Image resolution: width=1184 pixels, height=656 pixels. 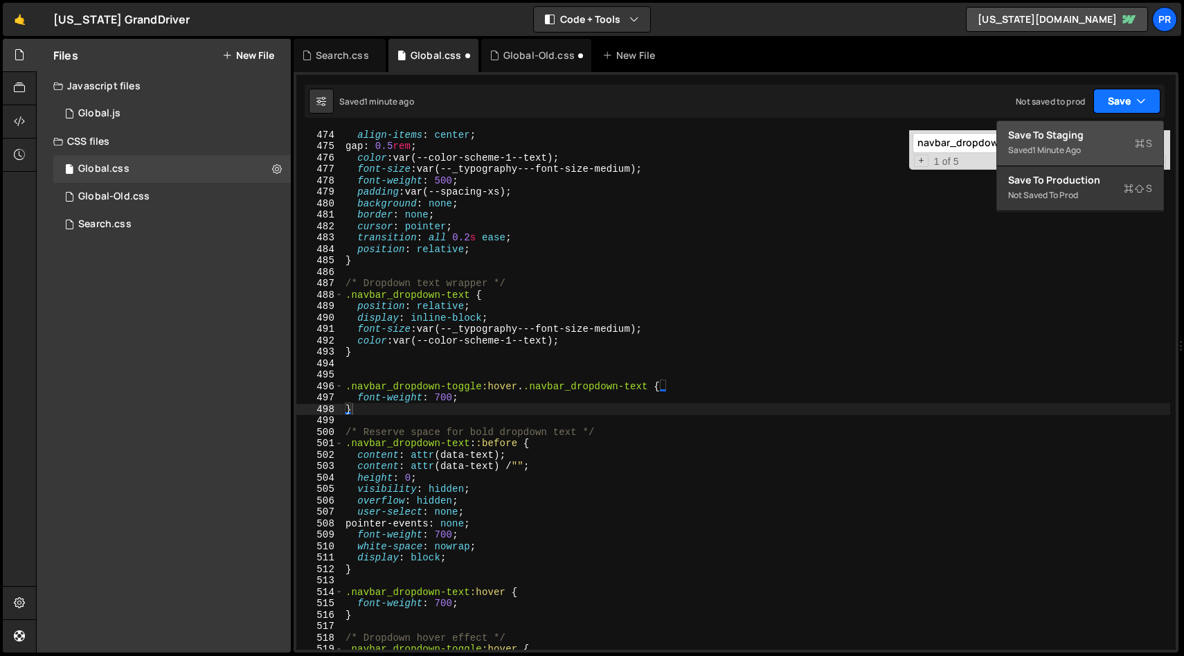 What do you see at coordinates (1081, 180) in the screenshot?
I see `div: Save to Production` at bounding box center [1081, 180].